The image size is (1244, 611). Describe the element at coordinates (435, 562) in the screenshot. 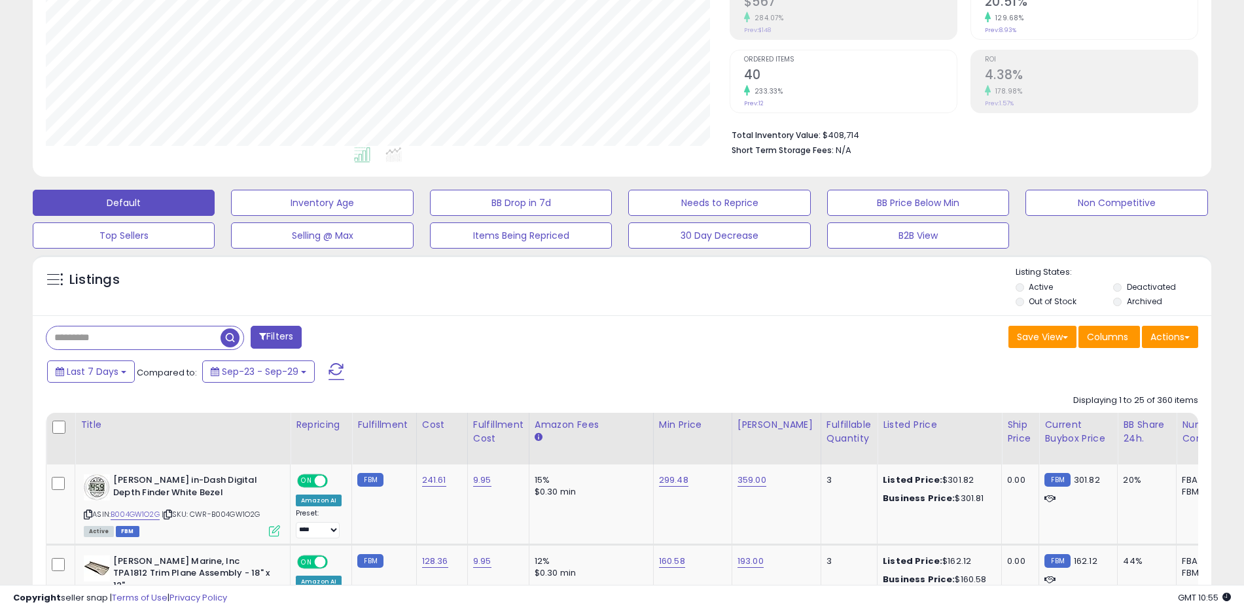

I see `a: 128.36` at that location.